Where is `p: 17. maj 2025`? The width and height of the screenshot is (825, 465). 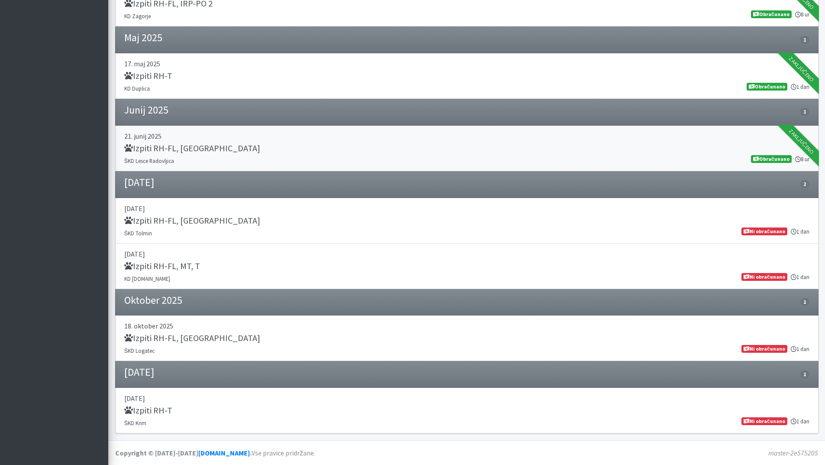 p: 17. maj 2025 is located at coordinates (467, 64).